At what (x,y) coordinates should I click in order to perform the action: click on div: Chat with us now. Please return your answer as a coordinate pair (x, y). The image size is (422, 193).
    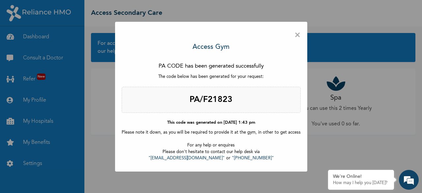
    Looking at the image, I should click on (73, 41).